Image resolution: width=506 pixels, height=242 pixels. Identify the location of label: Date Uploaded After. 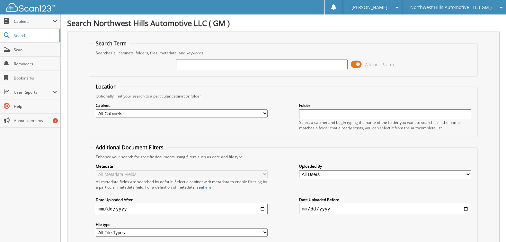
(182, 199).